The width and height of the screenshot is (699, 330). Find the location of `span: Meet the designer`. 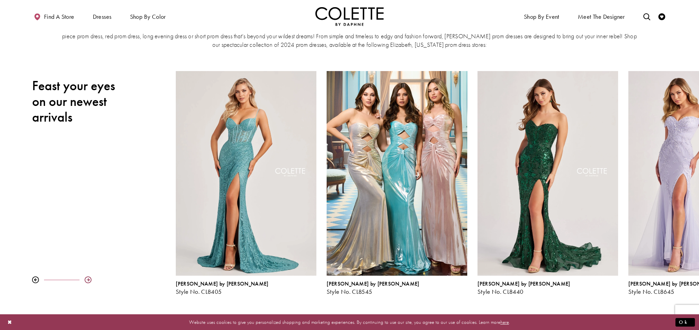

span: Meet the designer is located at coordinates (602, 17).